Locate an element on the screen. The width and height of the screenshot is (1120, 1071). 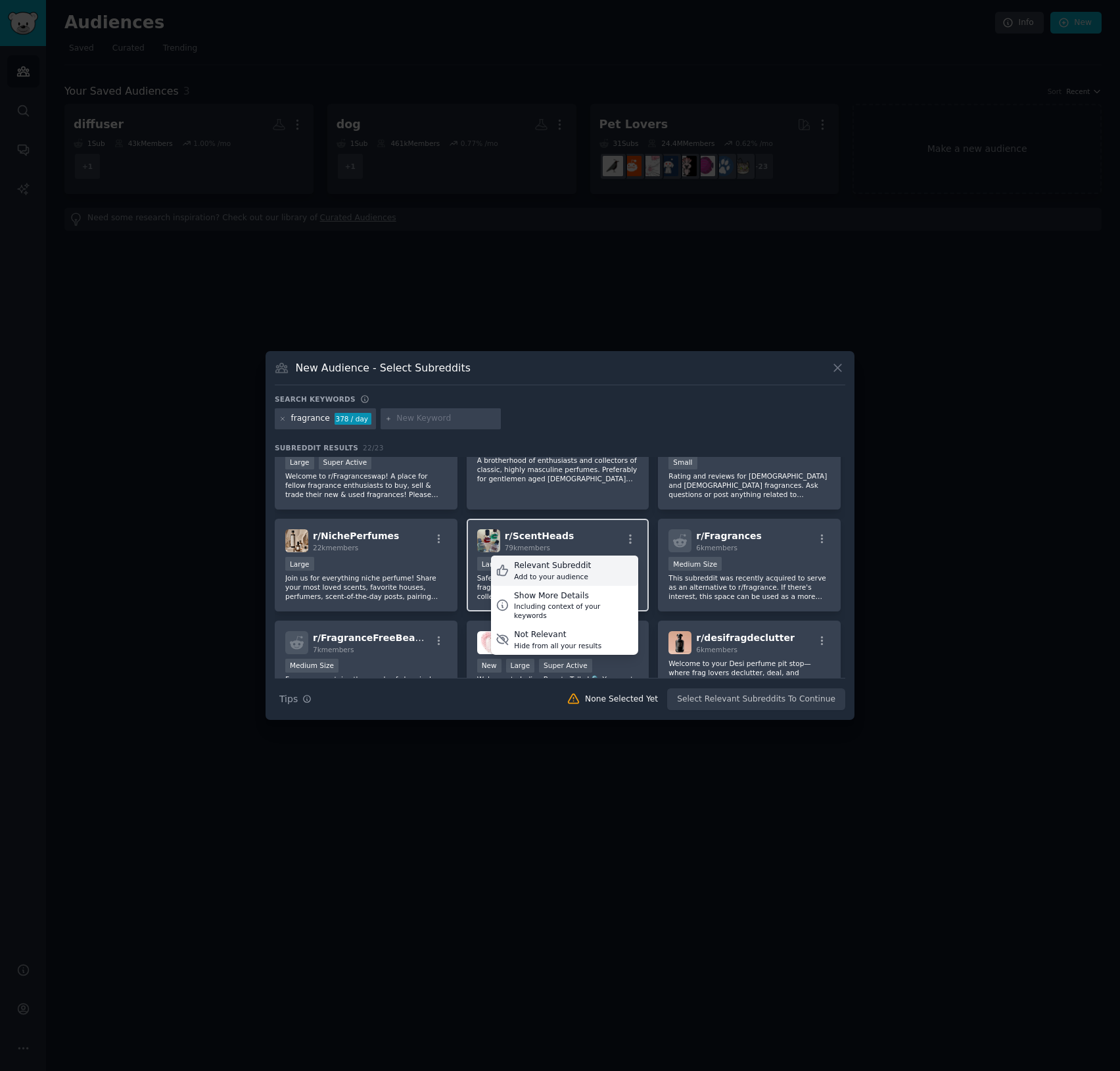
button: Tips is located at coordinates (295, 699).